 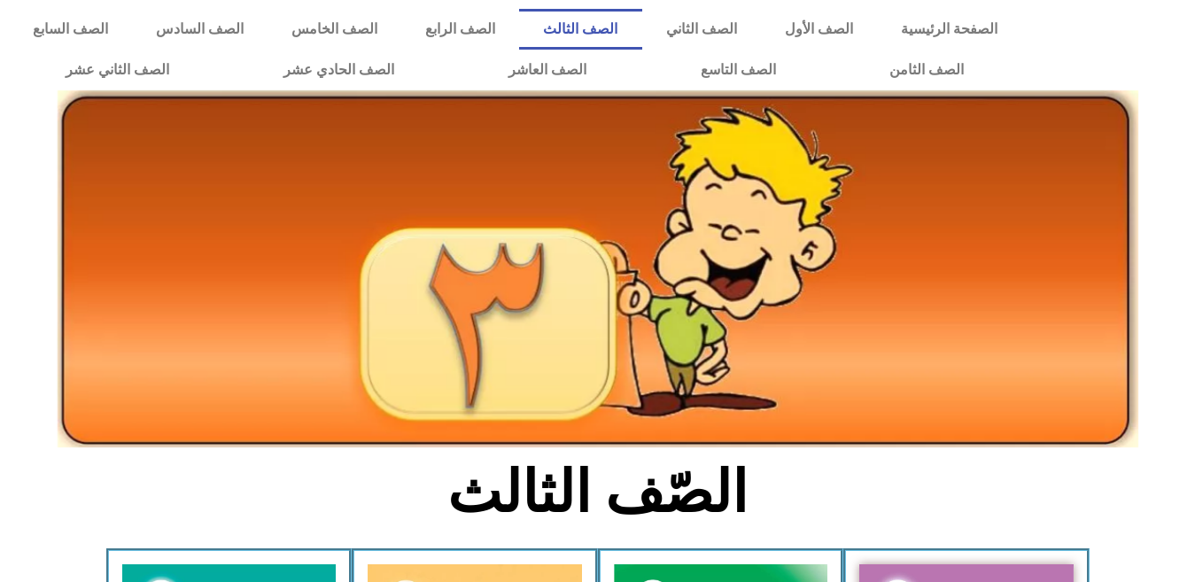 I want to click on a: الصف الثالث, so click(x=580, y=29).